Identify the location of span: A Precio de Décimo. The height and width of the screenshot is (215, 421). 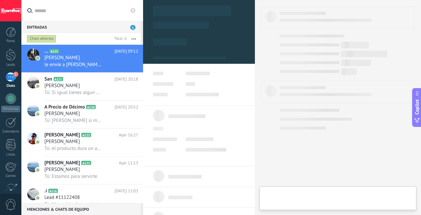
(64, 107).